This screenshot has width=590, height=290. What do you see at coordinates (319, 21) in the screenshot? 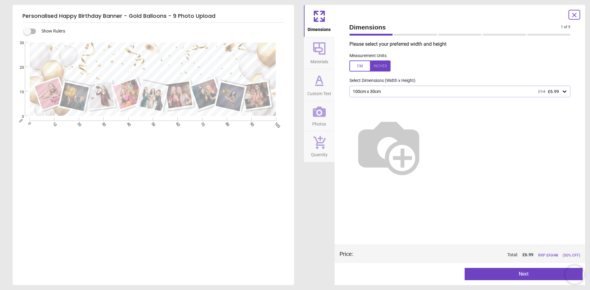
I see `button: Dimensions` at bounding box center [319, 21].